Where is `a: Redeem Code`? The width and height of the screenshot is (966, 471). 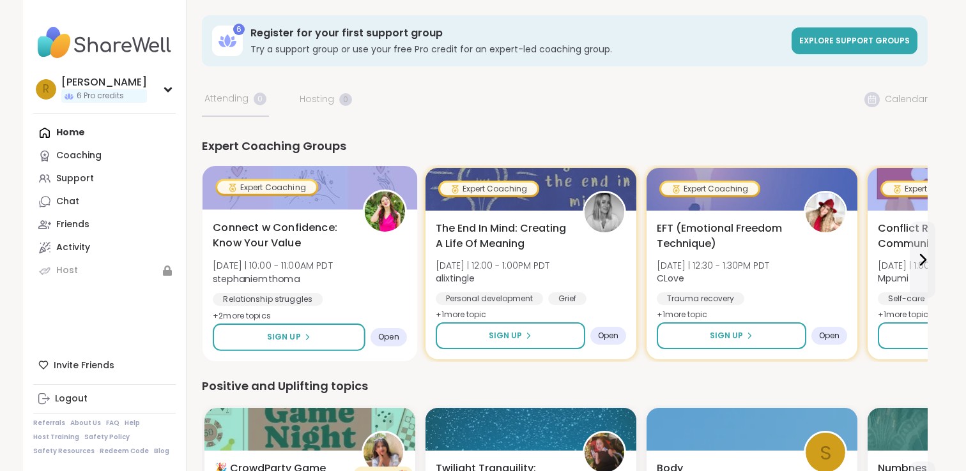
a: Redeem Code is located at coordinates (124, 452).